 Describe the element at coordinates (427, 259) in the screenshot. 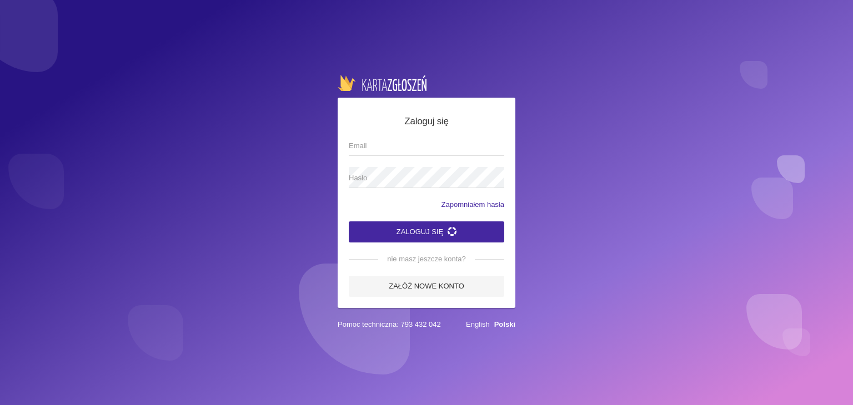

I see `span: nie masz jeszcze konta?` at that location.